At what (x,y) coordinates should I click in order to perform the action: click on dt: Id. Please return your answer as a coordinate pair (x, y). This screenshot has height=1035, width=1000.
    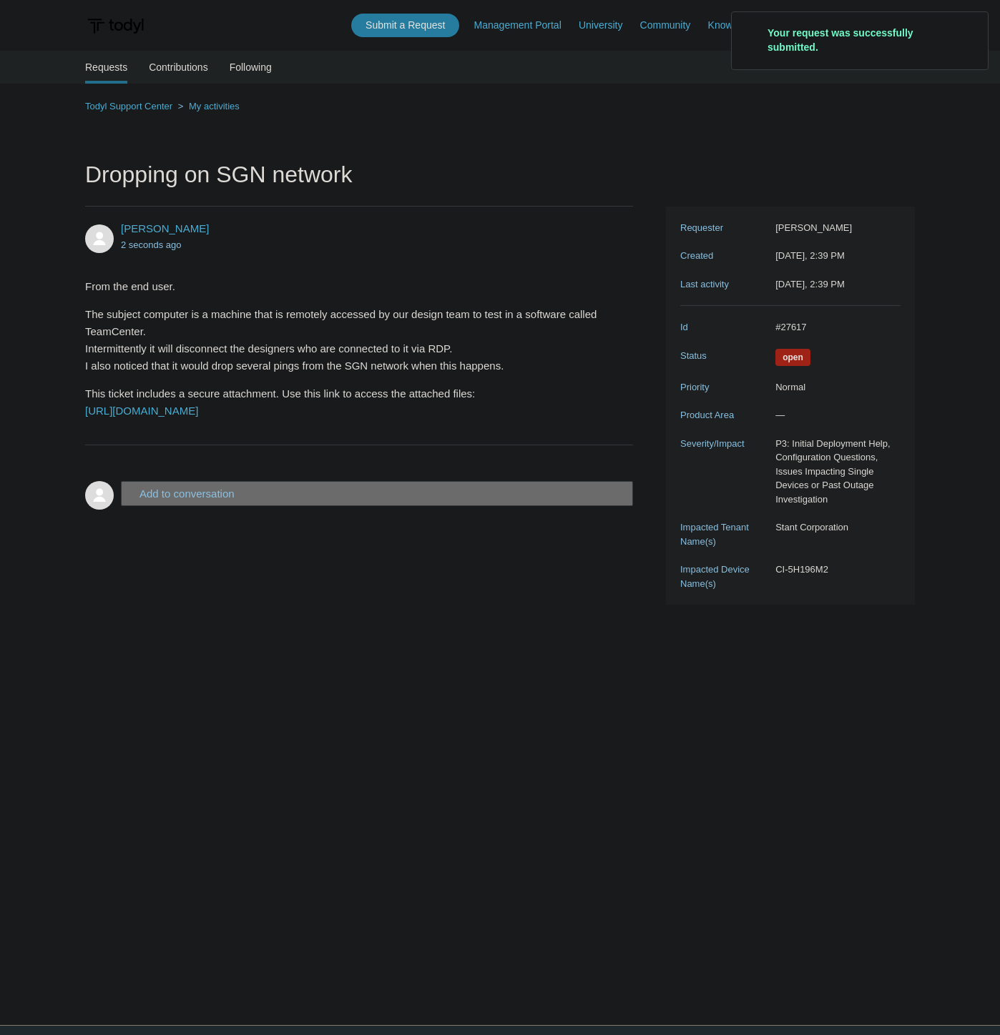
    Looking at the image, I should click on (724, 327).